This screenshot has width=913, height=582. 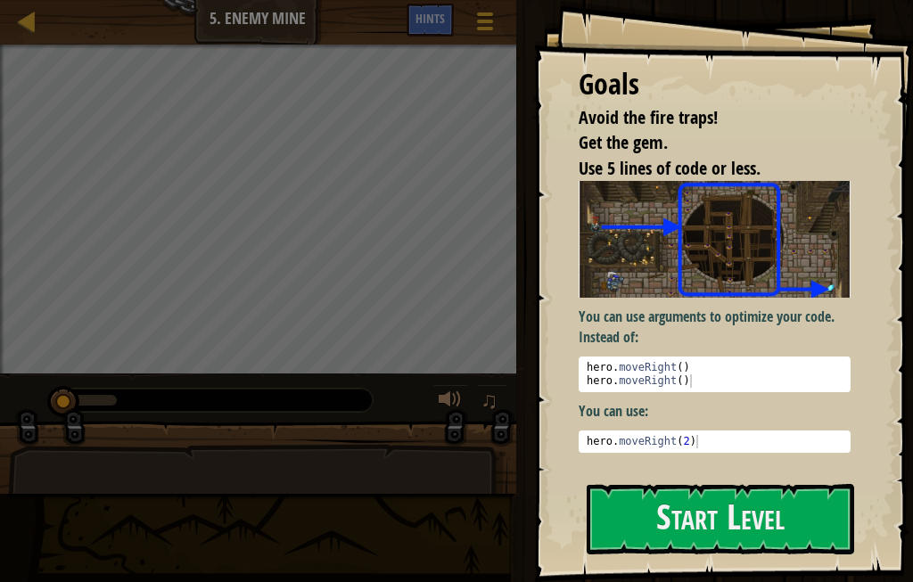 I want to click on span: Get the gem., so click(x=623, y=142).